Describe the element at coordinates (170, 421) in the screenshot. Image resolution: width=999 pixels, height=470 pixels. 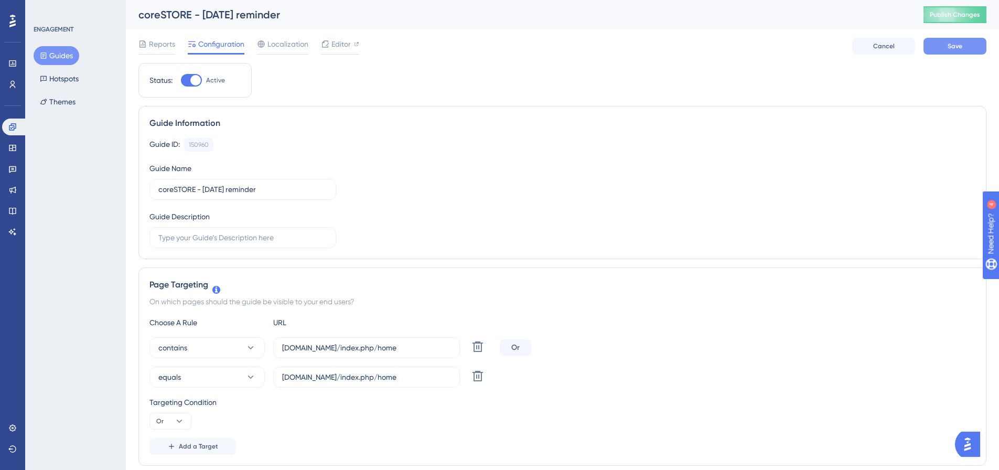
I see `button: Or` at that location.